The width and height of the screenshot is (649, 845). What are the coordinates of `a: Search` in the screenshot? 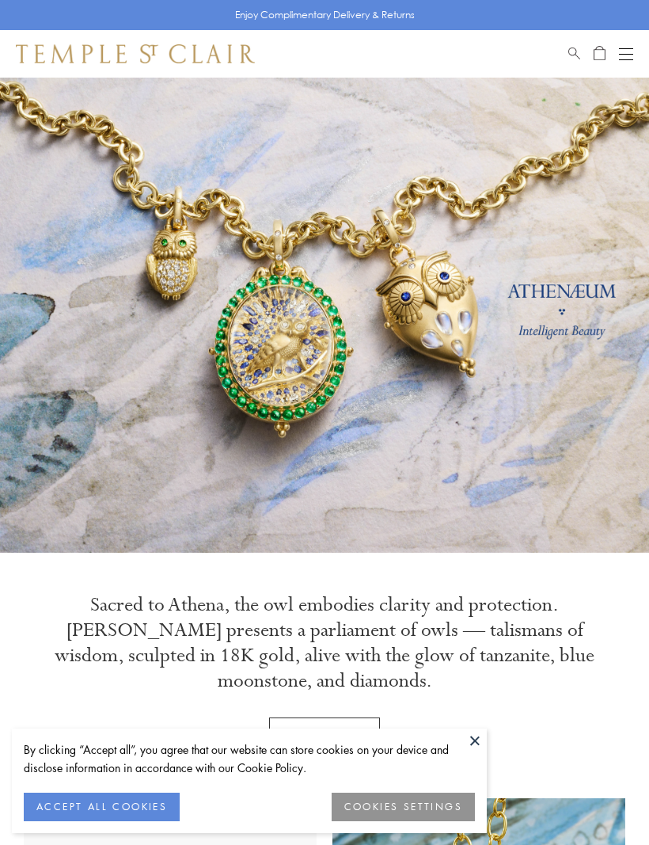 It's located at (574, 54).